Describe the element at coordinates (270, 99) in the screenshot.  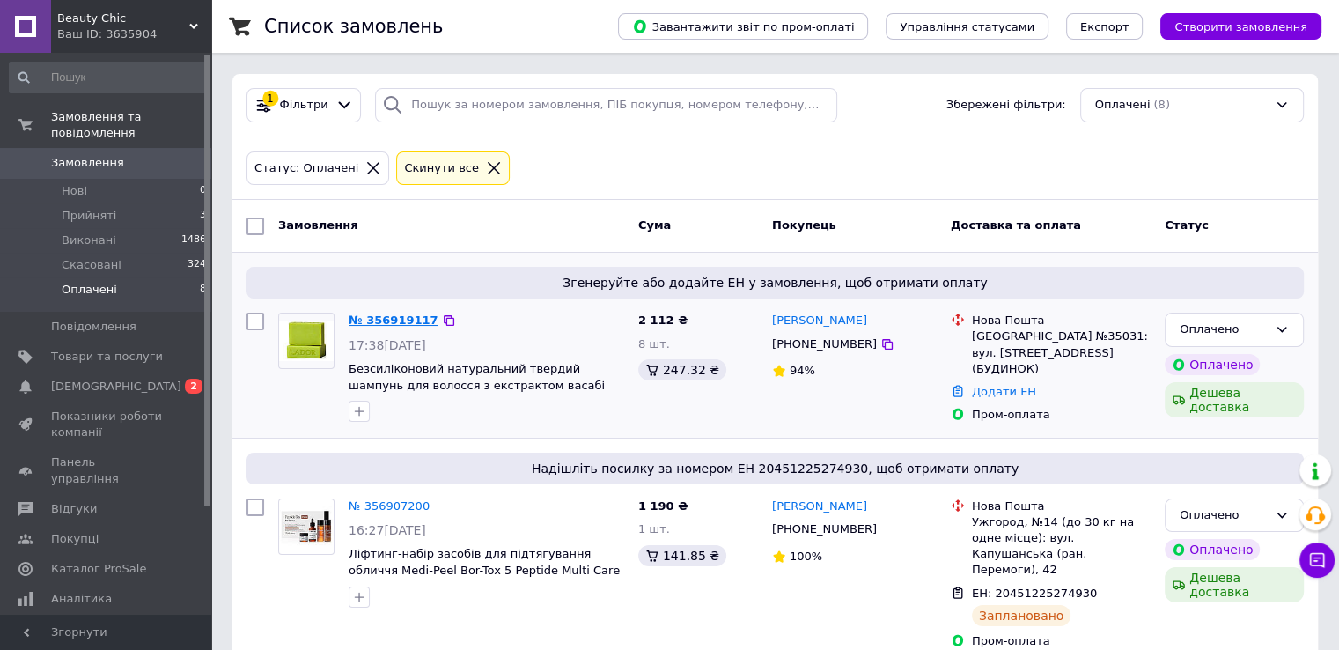
I see `div: 1` at that location.